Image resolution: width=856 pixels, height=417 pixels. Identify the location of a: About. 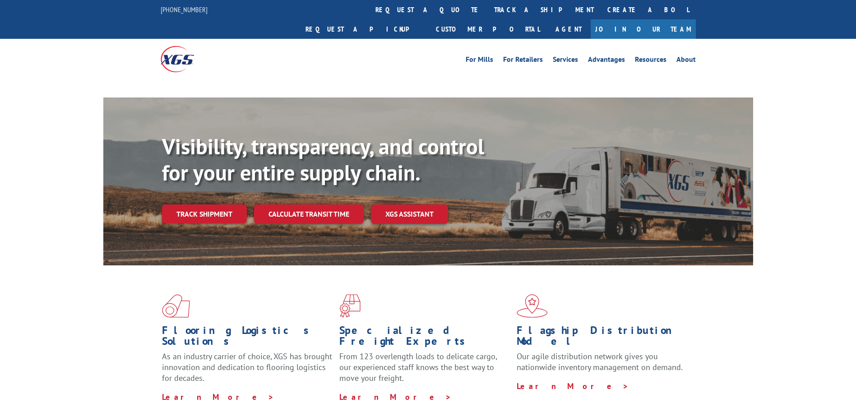
(686, 61).